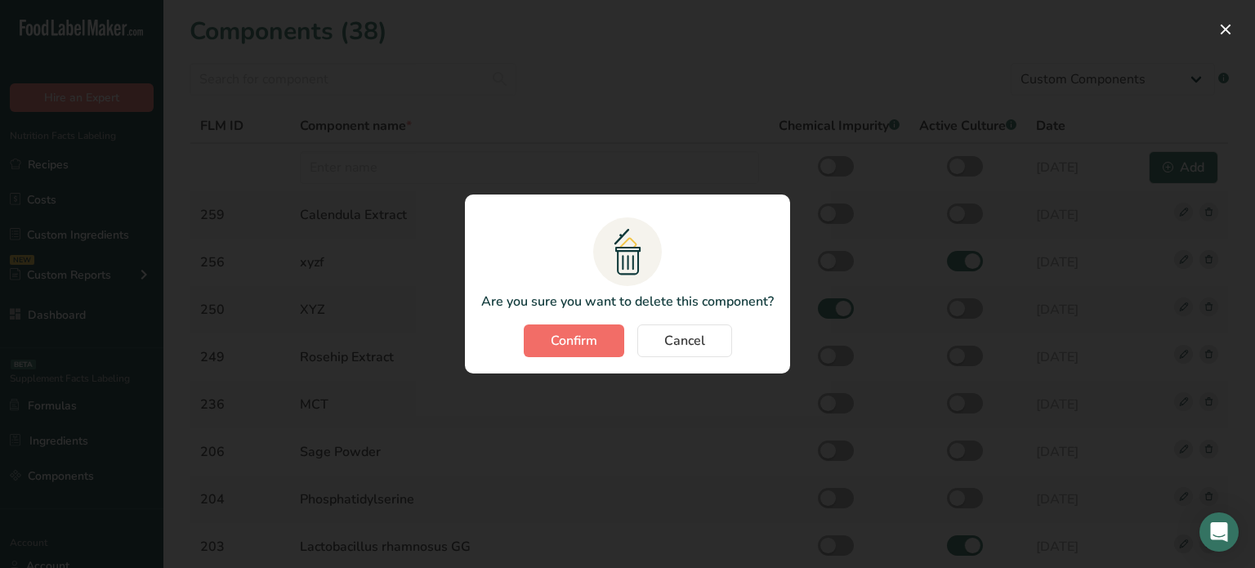 Image resolution: width=1255 pixels, height=568 pixels. I want to click on button: Confirm, so click(574, 341).